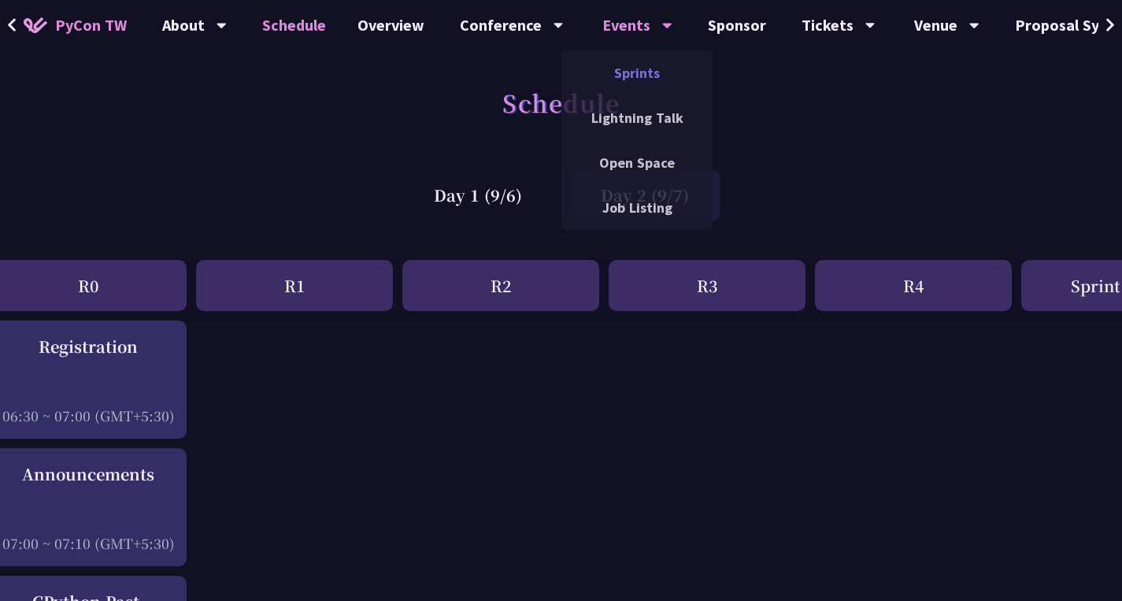 This screenshot has height=601, width=1122. I want to click on div: Day 1 (9/6), so click(478, 194).